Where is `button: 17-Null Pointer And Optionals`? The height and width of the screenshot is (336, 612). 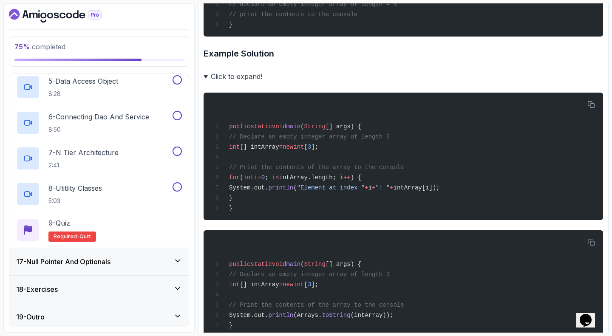
button: 17-Null Pointer And Optionals is located at coordinates (99, 262).